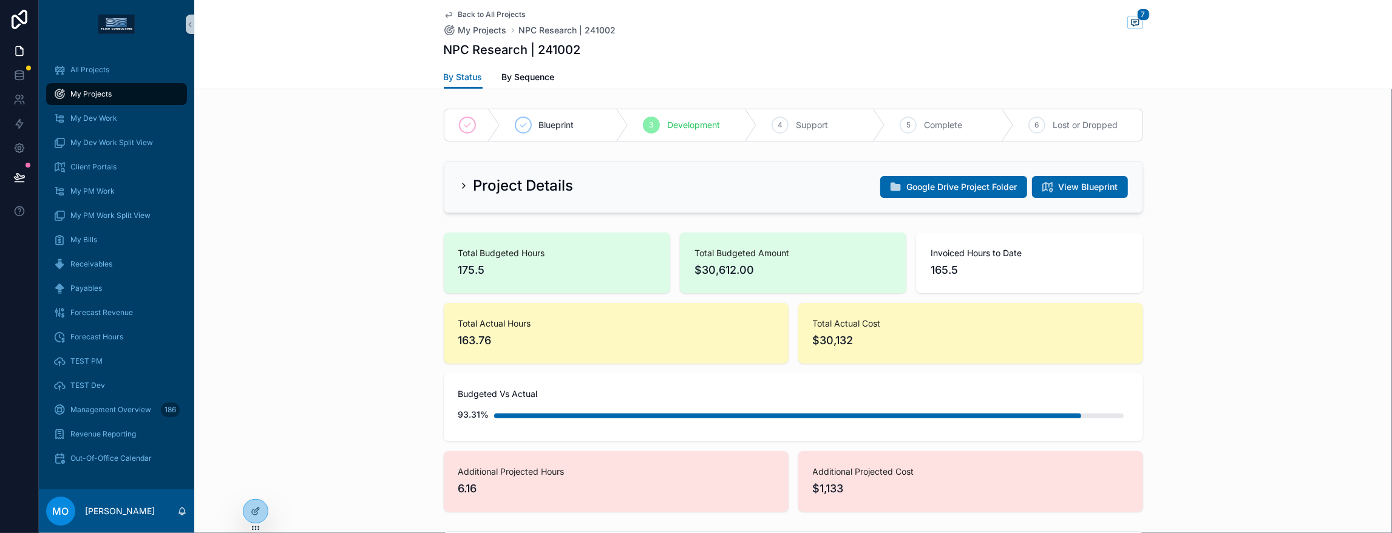  What do you see at coordinates (557, 253) in the screenshot?
I see `span: Total Budgeted Hours` at bounding box center [557, 253].